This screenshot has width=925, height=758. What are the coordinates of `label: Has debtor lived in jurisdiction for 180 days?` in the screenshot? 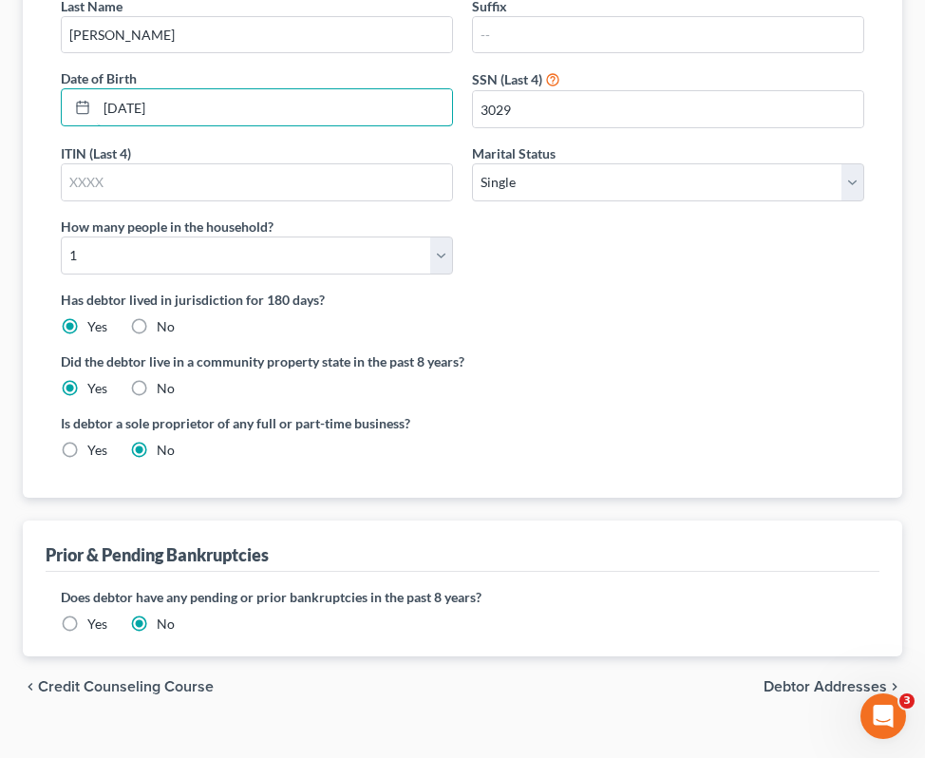 It's located at (462, 299).